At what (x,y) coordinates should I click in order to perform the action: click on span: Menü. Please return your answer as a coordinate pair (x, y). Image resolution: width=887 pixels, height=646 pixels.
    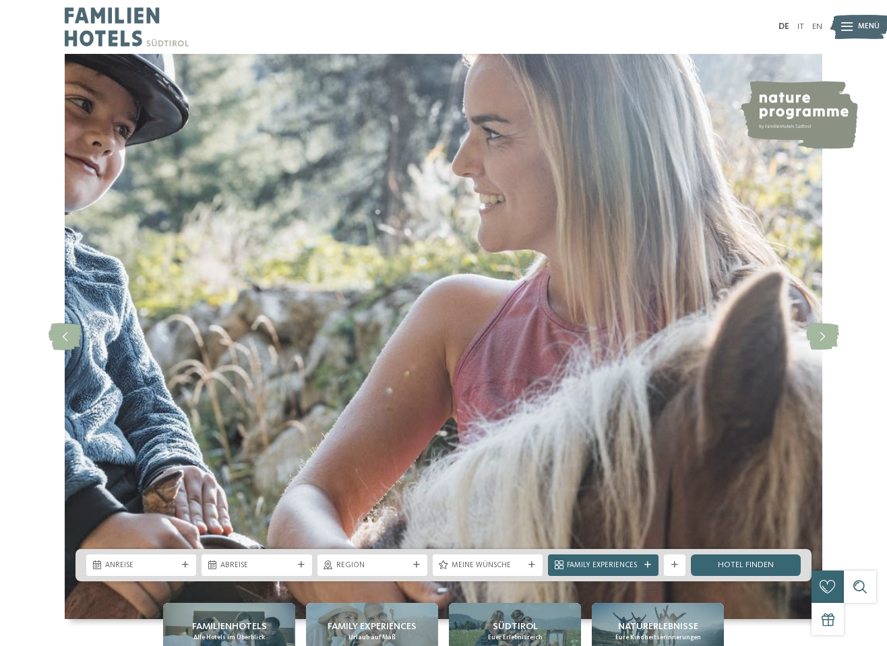
    Looking at the image, I should click on (868, 27).